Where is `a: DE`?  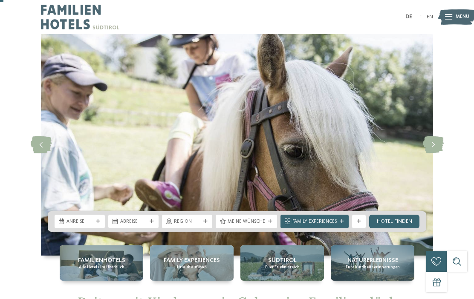
a: DE is located at coordinates (409, 17).